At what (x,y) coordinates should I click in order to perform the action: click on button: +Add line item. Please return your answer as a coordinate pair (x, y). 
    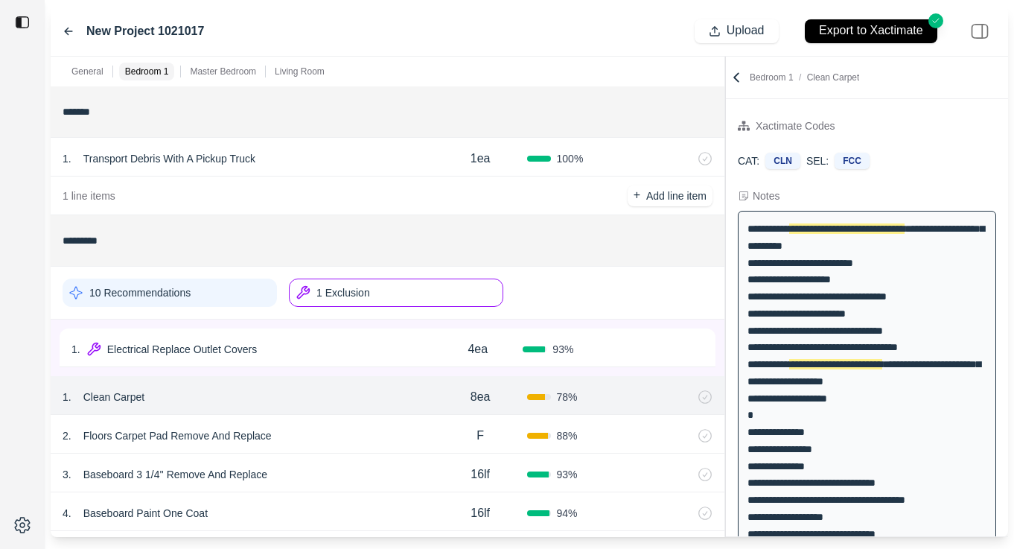
    Looking at the image, I should click on (670, 196).